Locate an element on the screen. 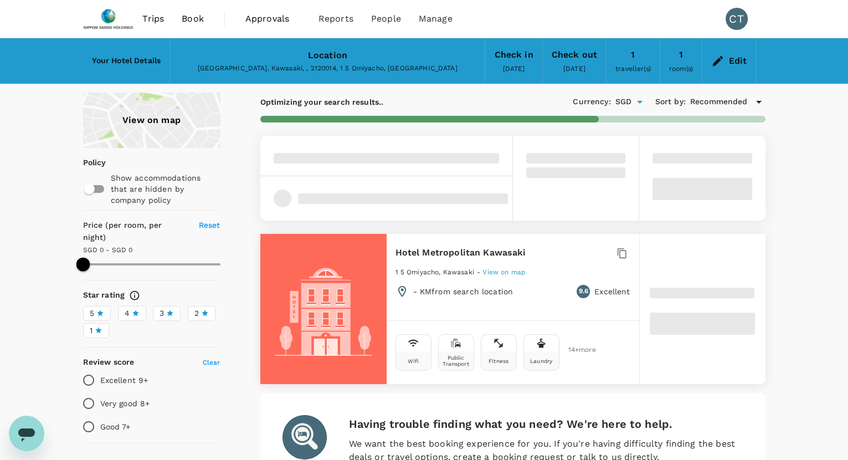 The image size is (848, 460). div: Check in is located at coordinates (513, 55).